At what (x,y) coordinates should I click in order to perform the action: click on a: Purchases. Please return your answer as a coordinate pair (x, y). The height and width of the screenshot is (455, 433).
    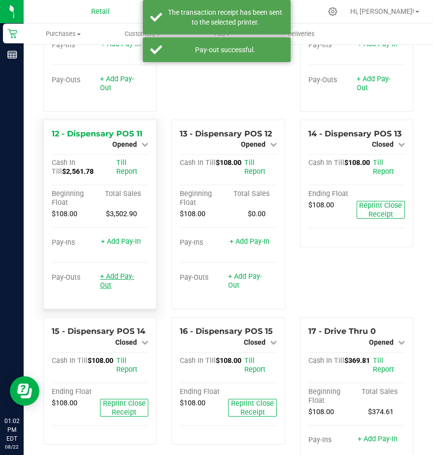
    Looking at the image, I should click on (63, 34).